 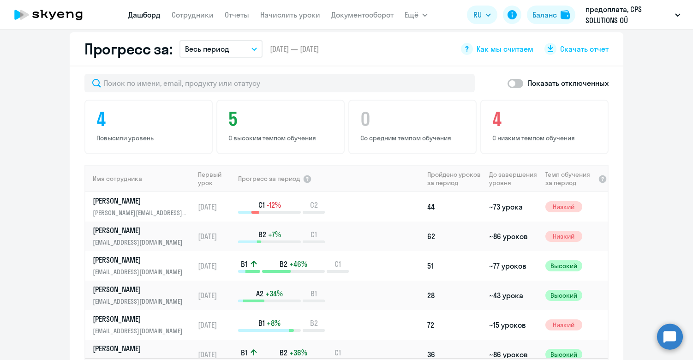 What do you see at coordinates (478, 15) in the screenshot?
I see `span: RU` at bounding box center [478, 15].